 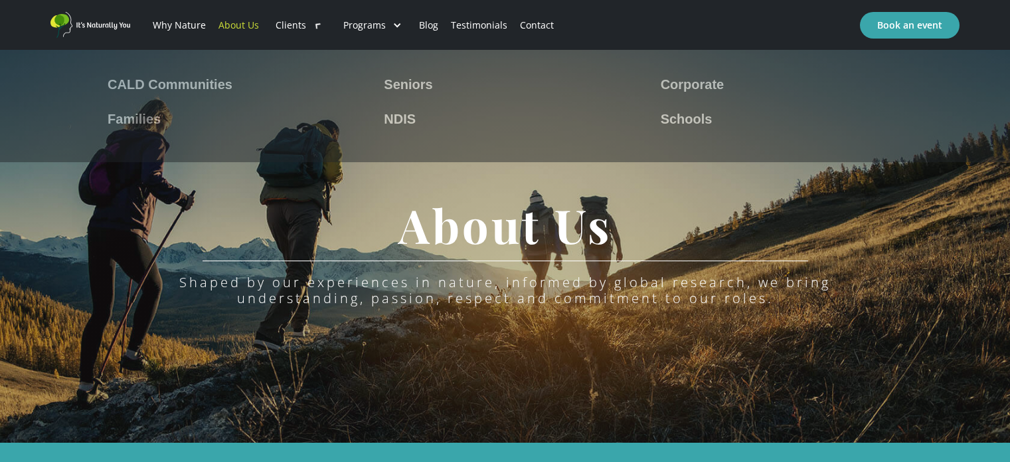 What do you see at coordinates (505, 82) in the screenshot?
I see `a: Seniors` at bounding box center [505, 82].